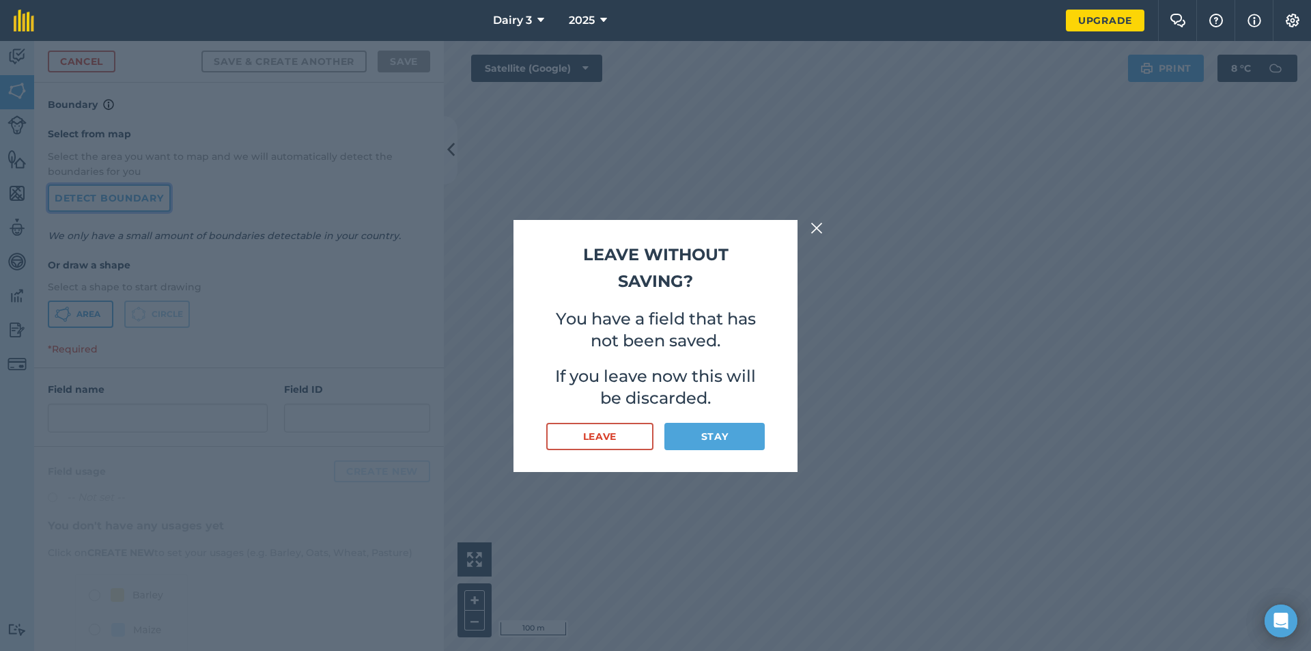 The width and height of the screenshot is (1311, 651). Describe the element at coordinates (655, 387) in the screenshot. I see `p: If you leave now this will be discarded.` at that location.